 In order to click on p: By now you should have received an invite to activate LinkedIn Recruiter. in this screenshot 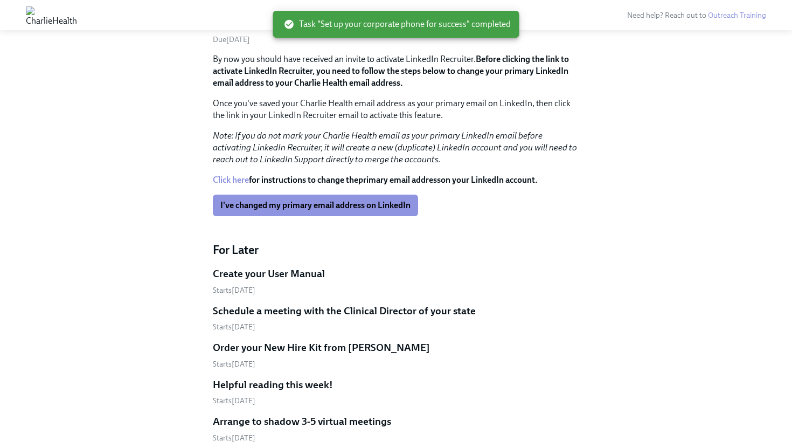, I will do `click(396, 71)`.